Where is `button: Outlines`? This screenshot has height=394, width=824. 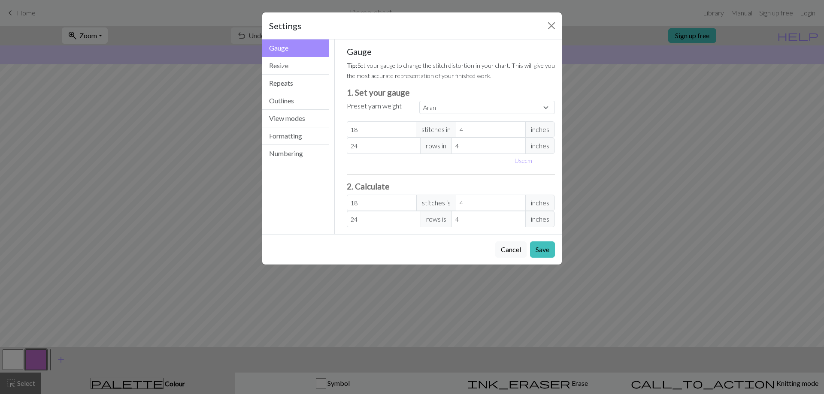 button: Outlines is located at coordinates (296, 101).